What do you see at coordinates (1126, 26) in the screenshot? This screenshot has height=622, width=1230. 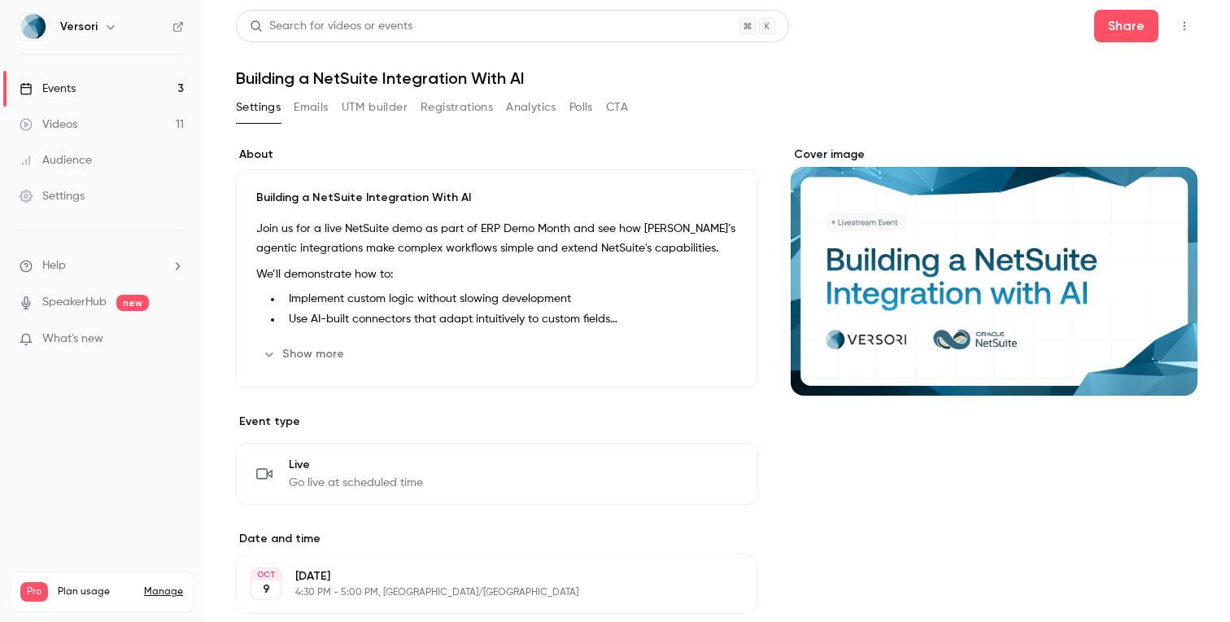 I see `button: Share` at bounding box center [1126, 26].